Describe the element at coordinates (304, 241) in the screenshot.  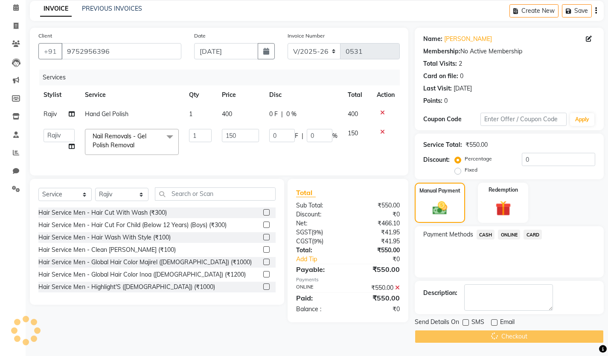
I see `span: CGST` at that location.